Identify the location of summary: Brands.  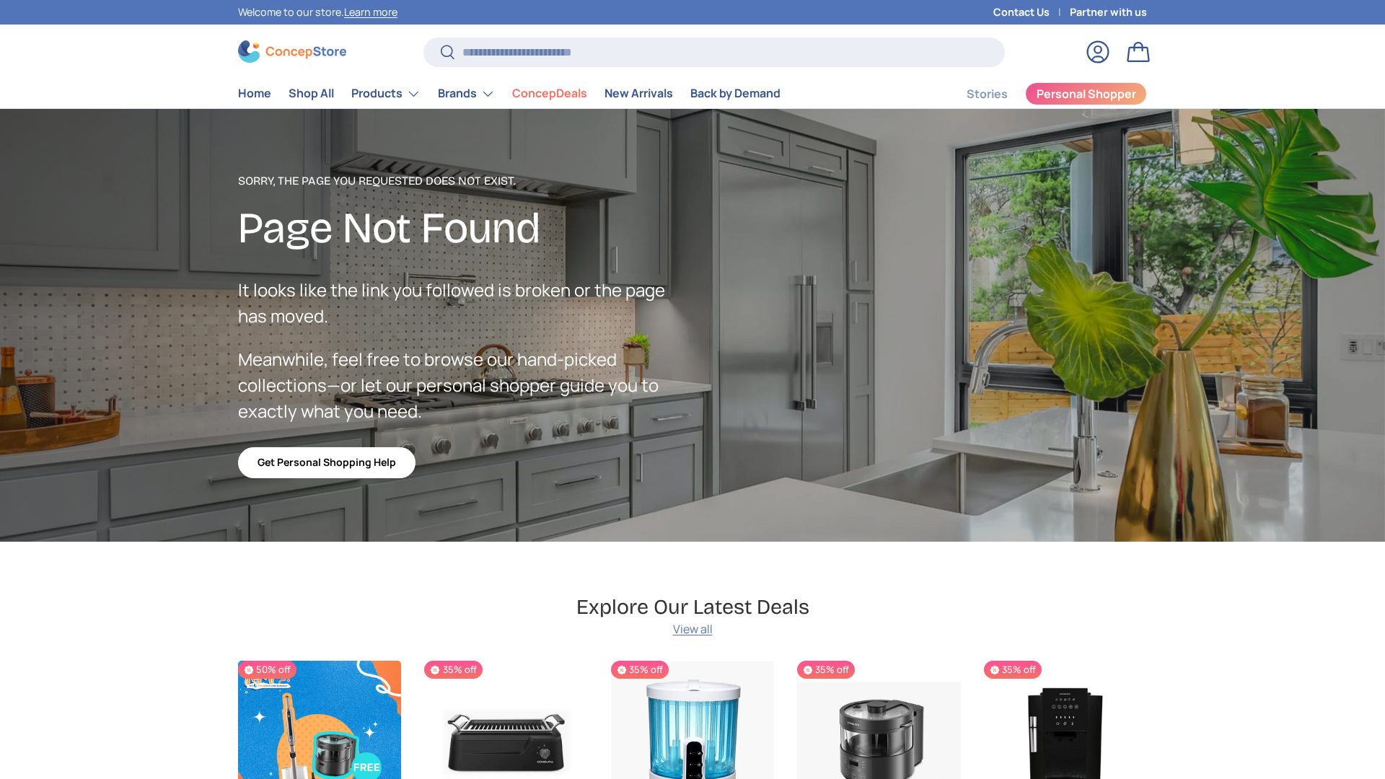
(466, 94).